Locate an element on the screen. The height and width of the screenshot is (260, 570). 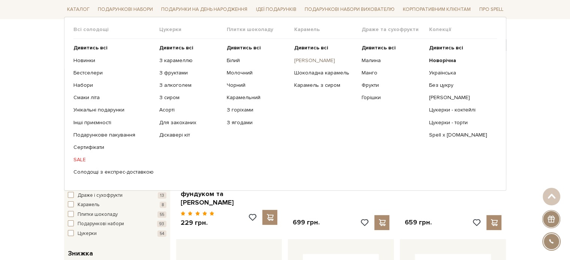
a: Фрукти is located at coordinates (392, 85).